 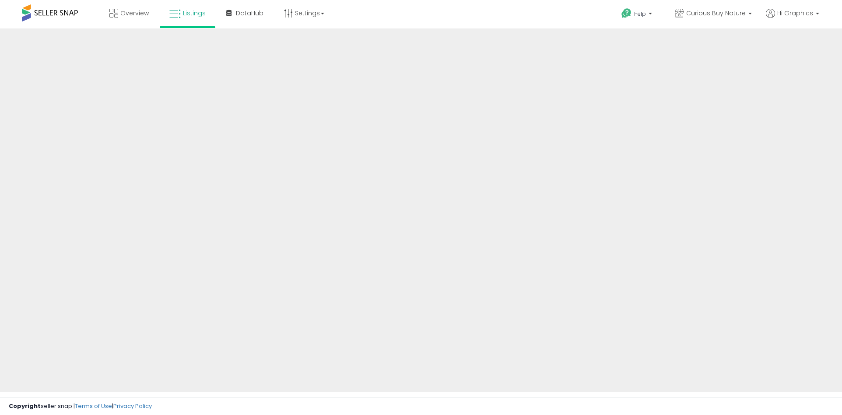 What do you see at coordinates (640, 14) in the screenshot?
I see `span: Help` at bounding box center [640, 14].